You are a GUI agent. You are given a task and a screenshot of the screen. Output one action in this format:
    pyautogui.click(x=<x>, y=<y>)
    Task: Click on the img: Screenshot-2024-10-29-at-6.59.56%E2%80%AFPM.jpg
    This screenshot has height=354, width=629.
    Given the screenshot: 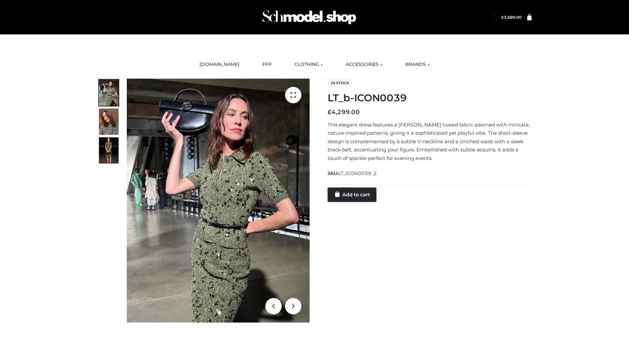 What is the action you would take?
    pyautogui.click(x=109, y=93)
    